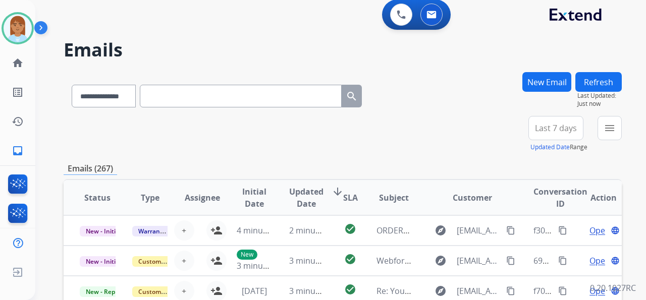  I want to click on span: Re: Your Extend Claim, so click(418, 291).